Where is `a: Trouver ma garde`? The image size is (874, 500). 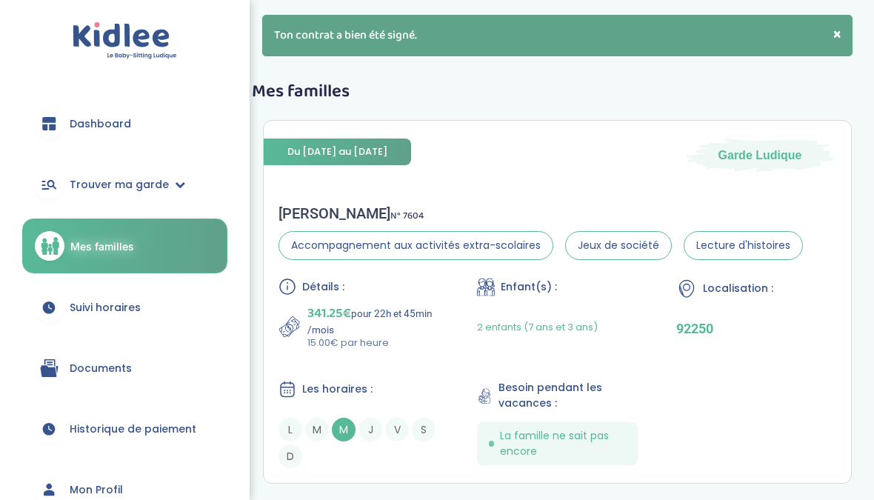
a: Trouver ma garde is located at coordinates (124, 184).